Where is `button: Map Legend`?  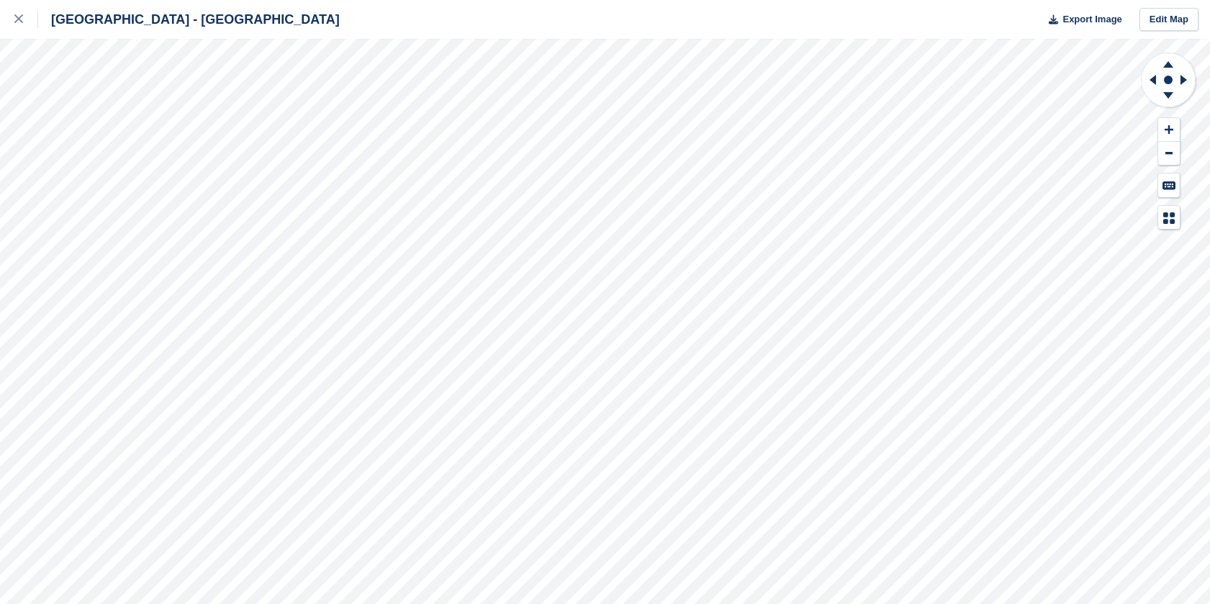
button: Map Legend is located at coordinates (1169, 217).